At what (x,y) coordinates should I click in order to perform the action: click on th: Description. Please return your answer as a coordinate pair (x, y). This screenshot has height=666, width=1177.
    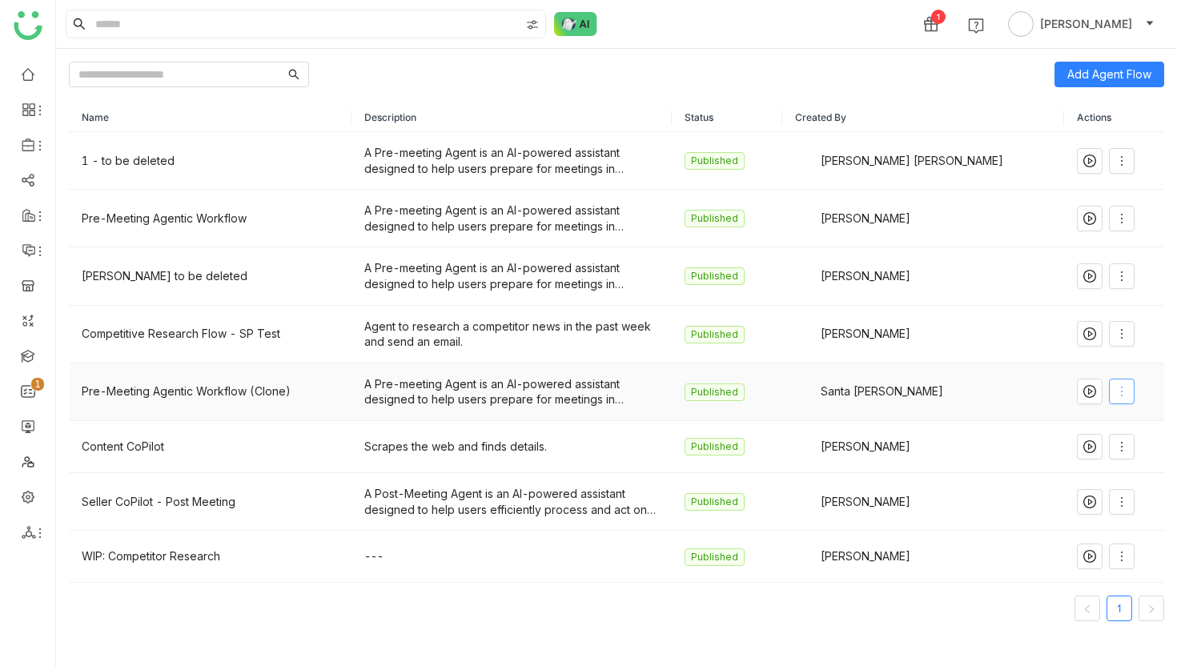
    Looking at the image, I should click on (511, 118).